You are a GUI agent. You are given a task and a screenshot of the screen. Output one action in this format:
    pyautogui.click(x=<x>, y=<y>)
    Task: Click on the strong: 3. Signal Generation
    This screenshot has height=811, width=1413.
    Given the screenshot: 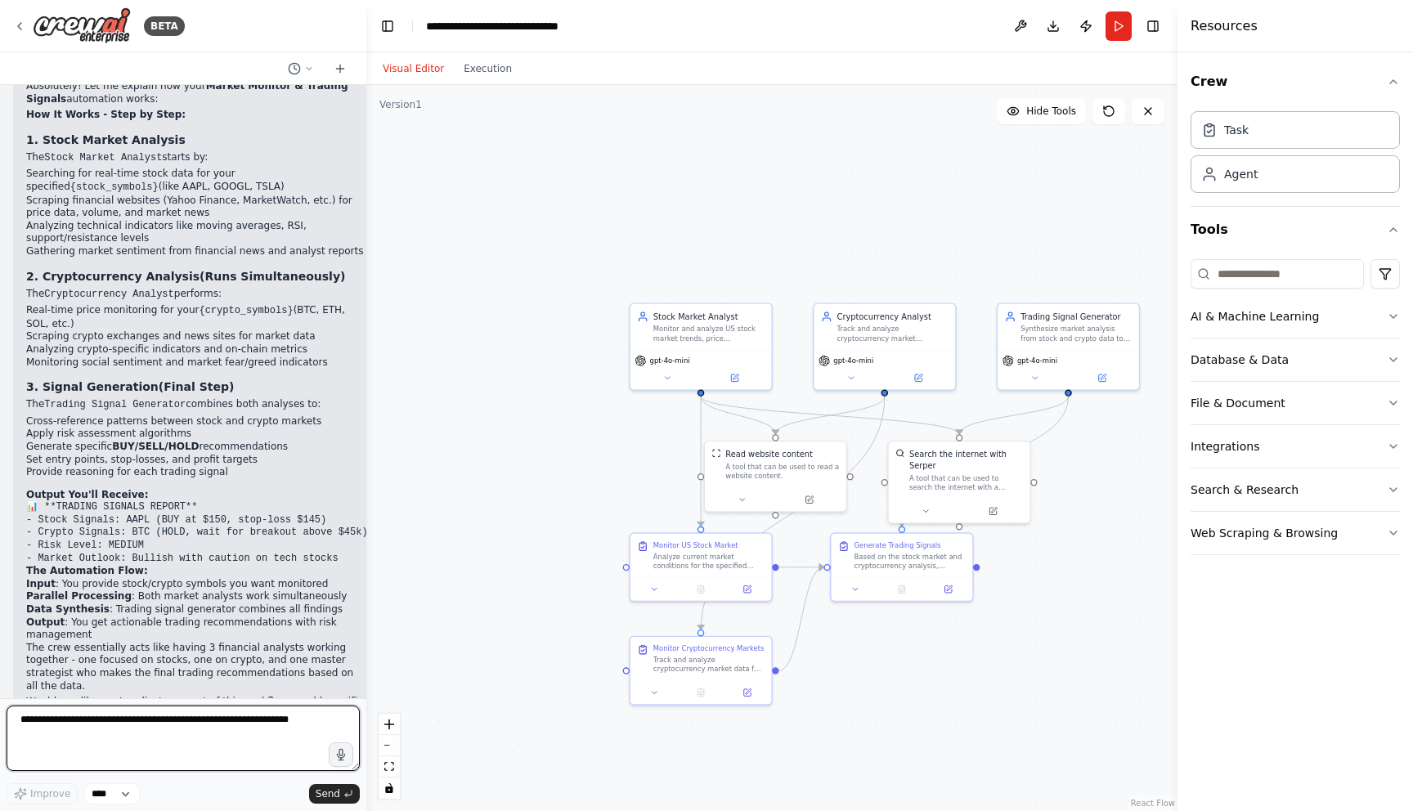 What is the action you would take?
    pyautogui.click(x=92, y=387)
    